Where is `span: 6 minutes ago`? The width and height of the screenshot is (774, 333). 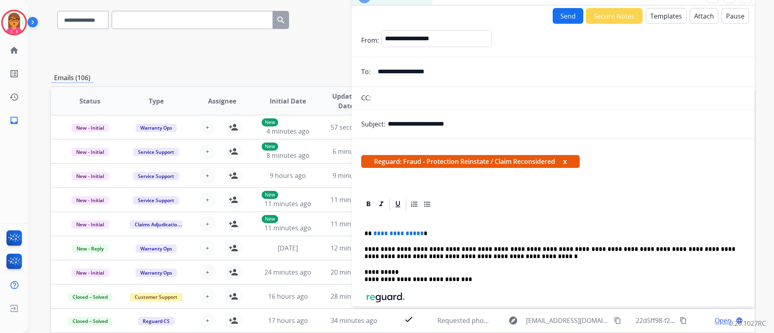 span: 6 minutes ago is located at coordinates (354, 152).